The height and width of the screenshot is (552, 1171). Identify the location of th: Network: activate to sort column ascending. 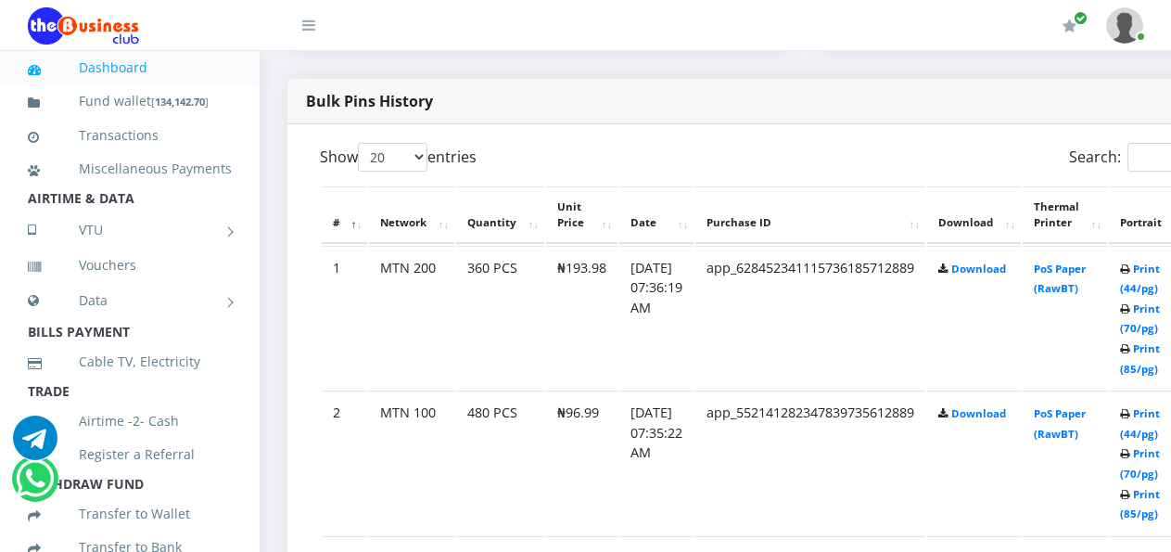
(412, 215).